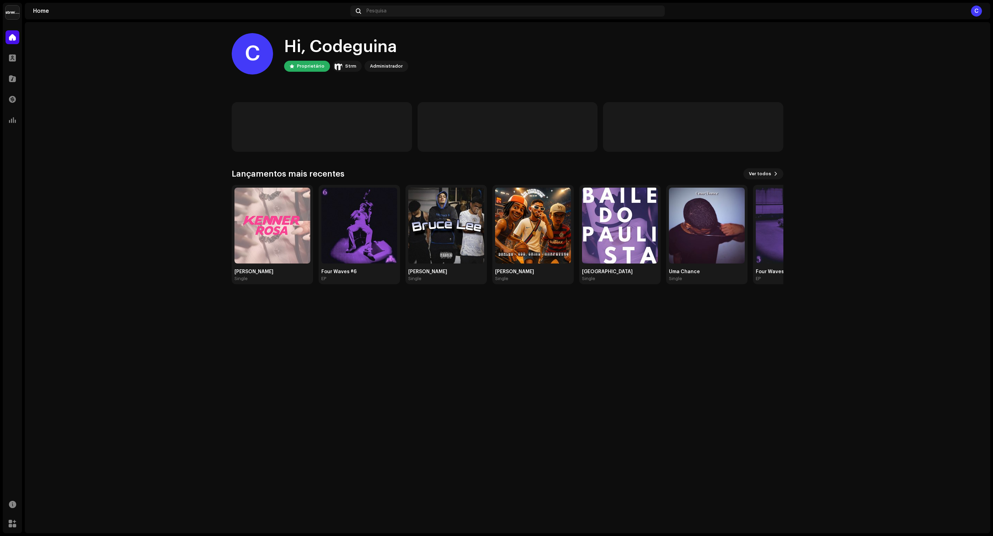 The height and width of the screenshot is (536, 993). I want to click on div: Administrador, so click(386, 66).